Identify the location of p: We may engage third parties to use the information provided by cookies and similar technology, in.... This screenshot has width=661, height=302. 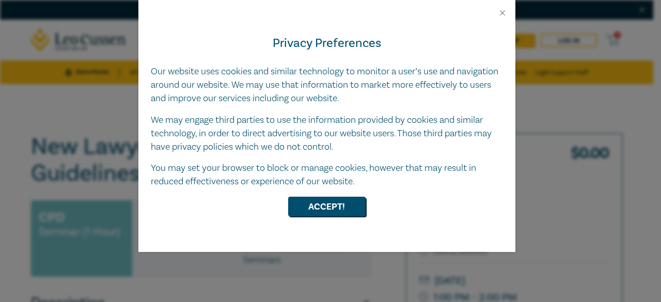
(327, 134).